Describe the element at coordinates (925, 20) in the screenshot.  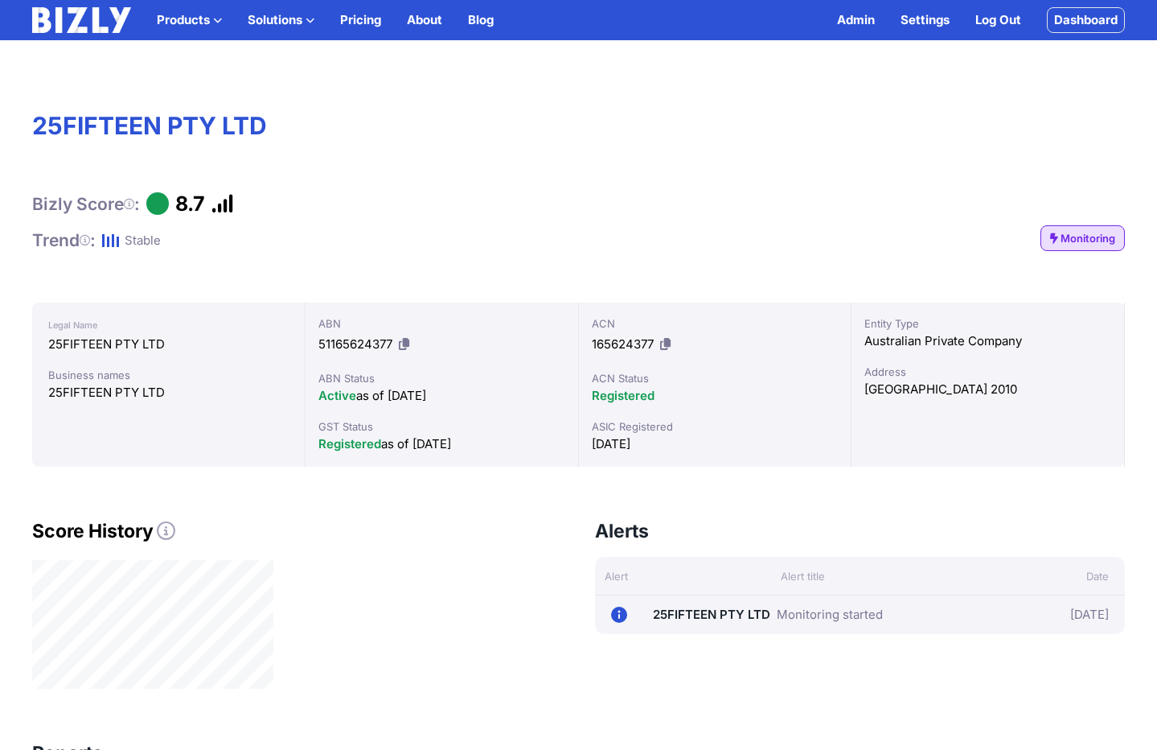
I see `a: Settings` at that location.